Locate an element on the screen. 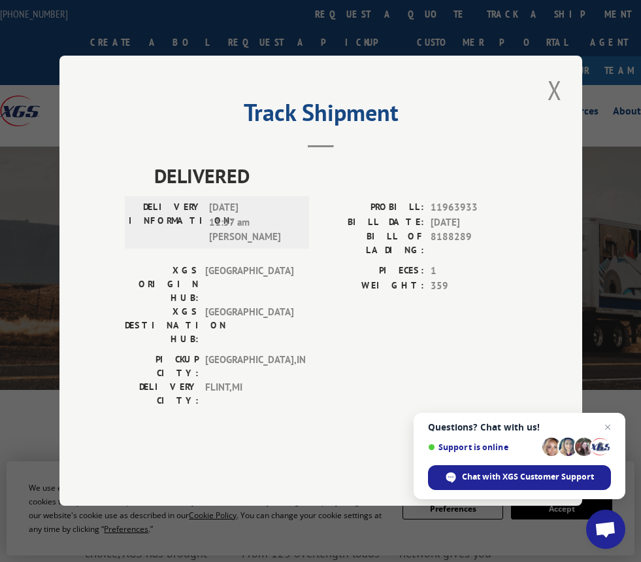  label: PROBILL: is located at coordinates (373, 208).